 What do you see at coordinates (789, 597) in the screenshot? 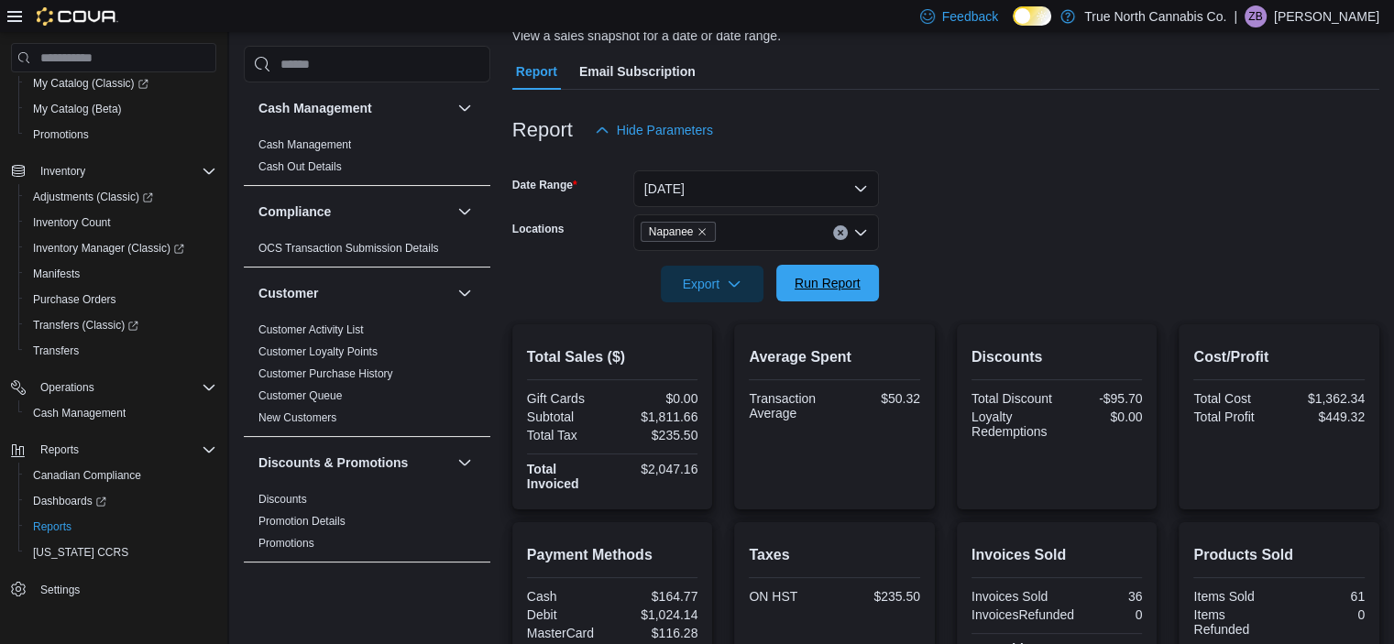
I see `div: ON HST` at bounding box center [789, 597].